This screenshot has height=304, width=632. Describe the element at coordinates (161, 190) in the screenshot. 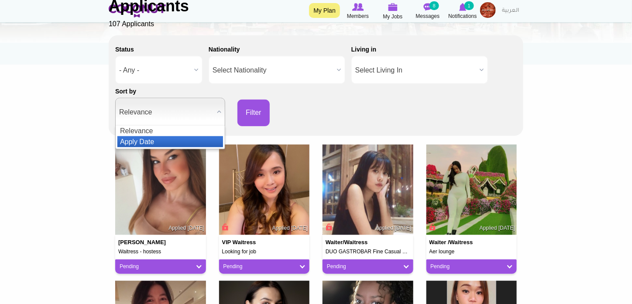

I see `img: Zeljka Jovanovic's picture` at that location.